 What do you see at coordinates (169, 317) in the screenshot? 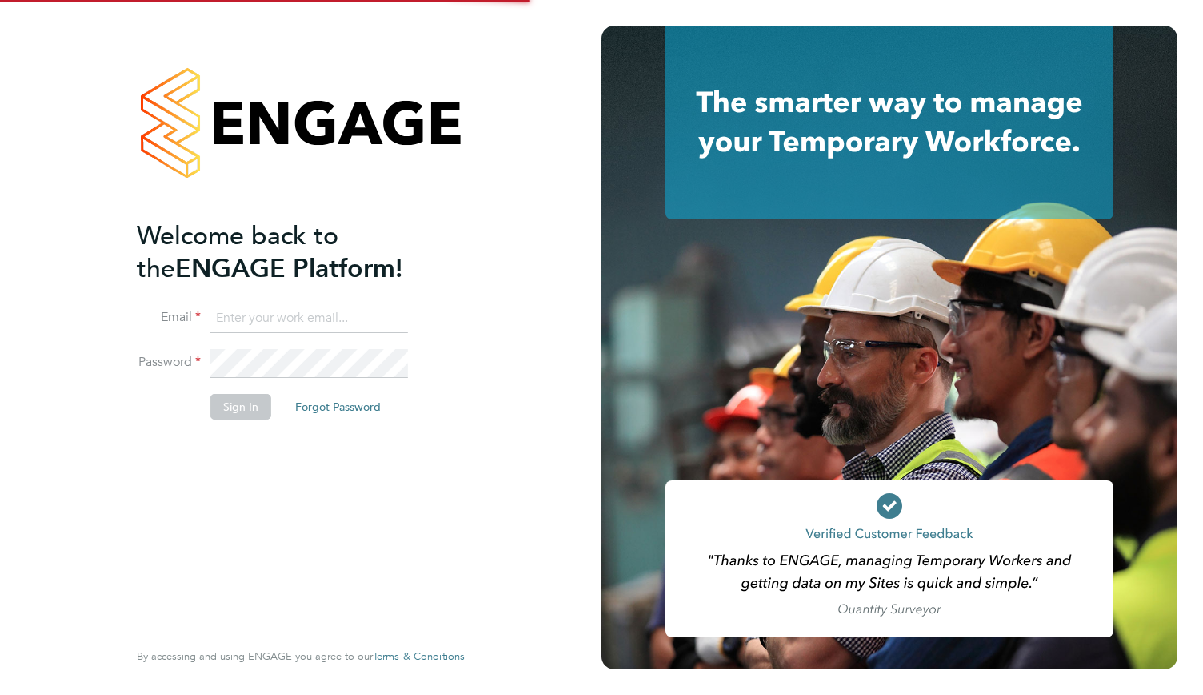
I see `label: Email` at bounding box center [169, 317].